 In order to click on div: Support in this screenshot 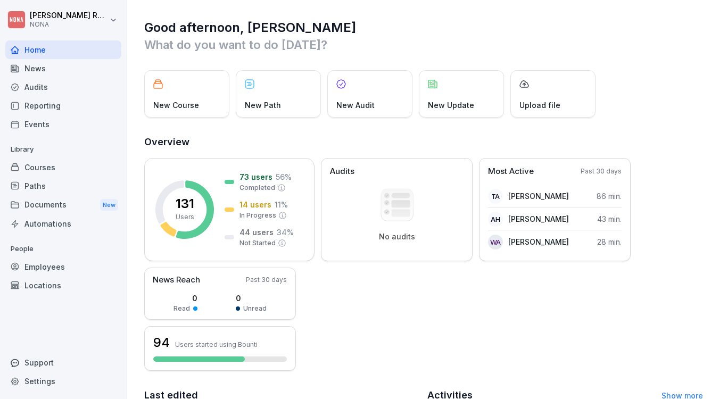, I will do `click(63, 363)`.